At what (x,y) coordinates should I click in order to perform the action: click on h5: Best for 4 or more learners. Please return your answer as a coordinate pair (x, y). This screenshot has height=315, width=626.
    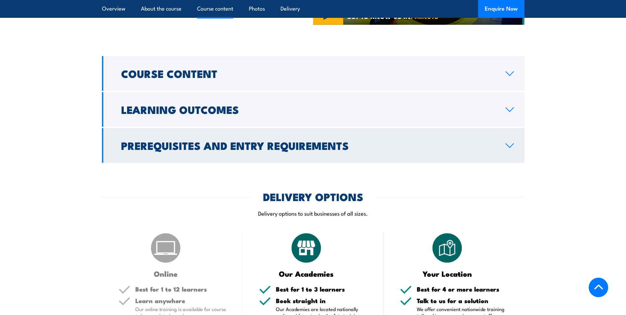
    Looking at the image, I should click on (462, 289).